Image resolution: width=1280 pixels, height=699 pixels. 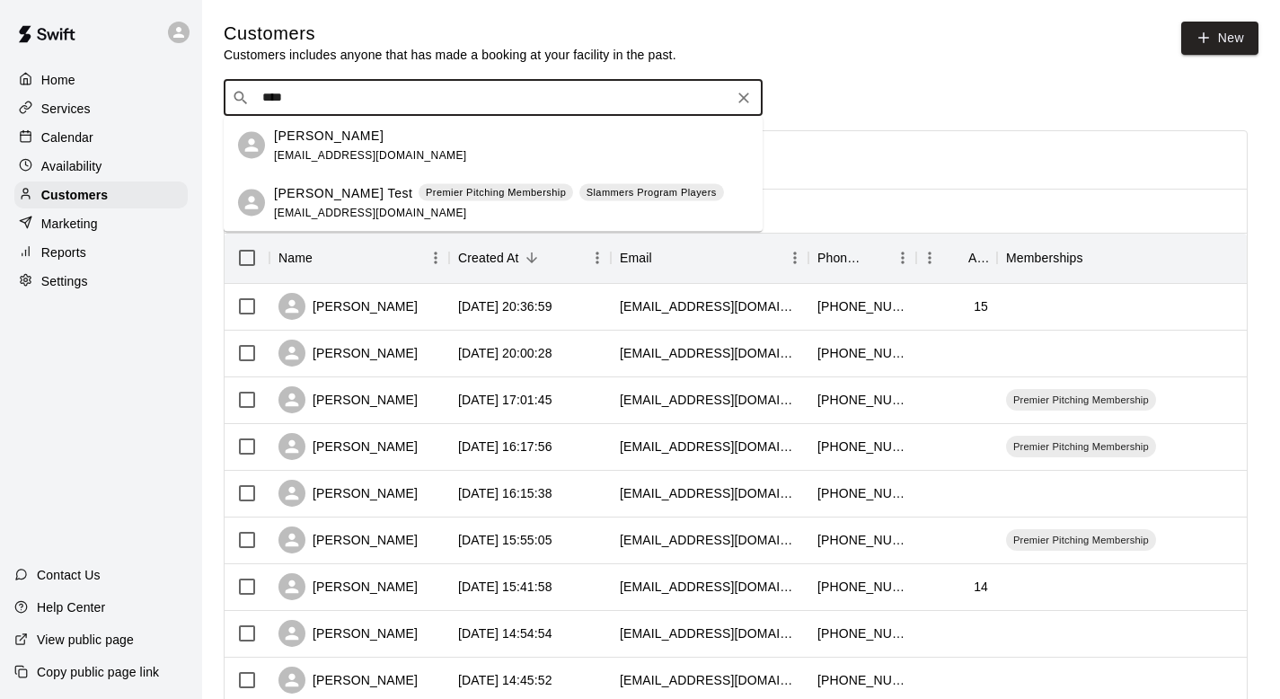 I want to click on div: +16468422922, so click(x=863, y=447).